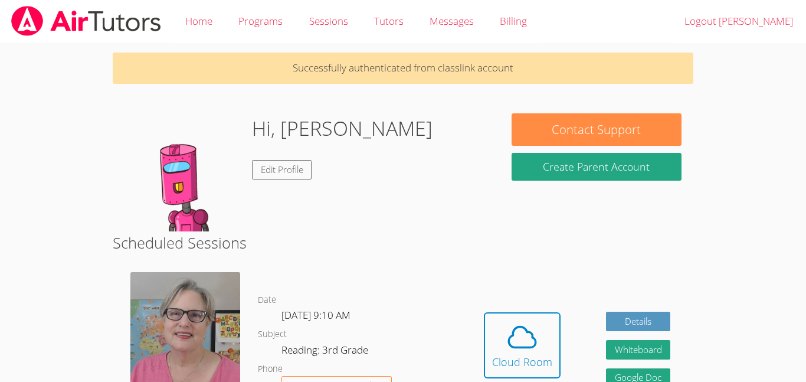  What do you see at coordinates (522, 362) in the screenshot?
I see `div: Cloud Room` at bounding box center [522, 362].